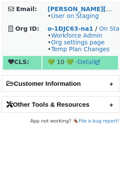  Describe the element at coordinates (70, 29) in the screenshot. I see `strong: o-1DJC63-na1` at that location.